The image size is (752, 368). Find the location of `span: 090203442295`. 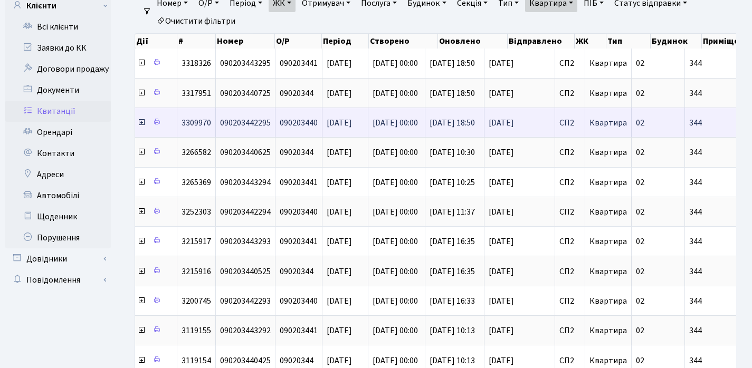

span: 090203442295 is located at coordinates (245, 123).